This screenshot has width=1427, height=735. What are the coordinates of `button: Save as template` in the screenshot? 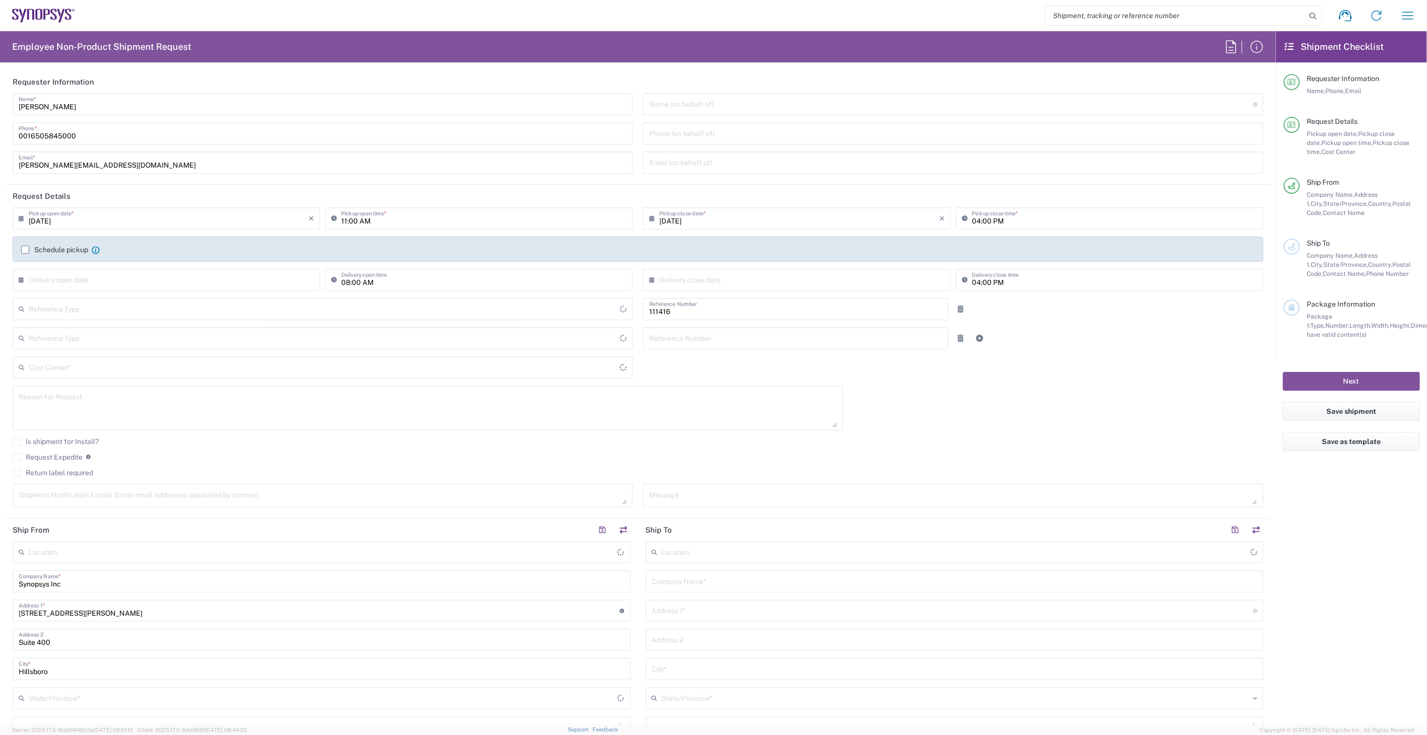 It's located at (1351, 441).